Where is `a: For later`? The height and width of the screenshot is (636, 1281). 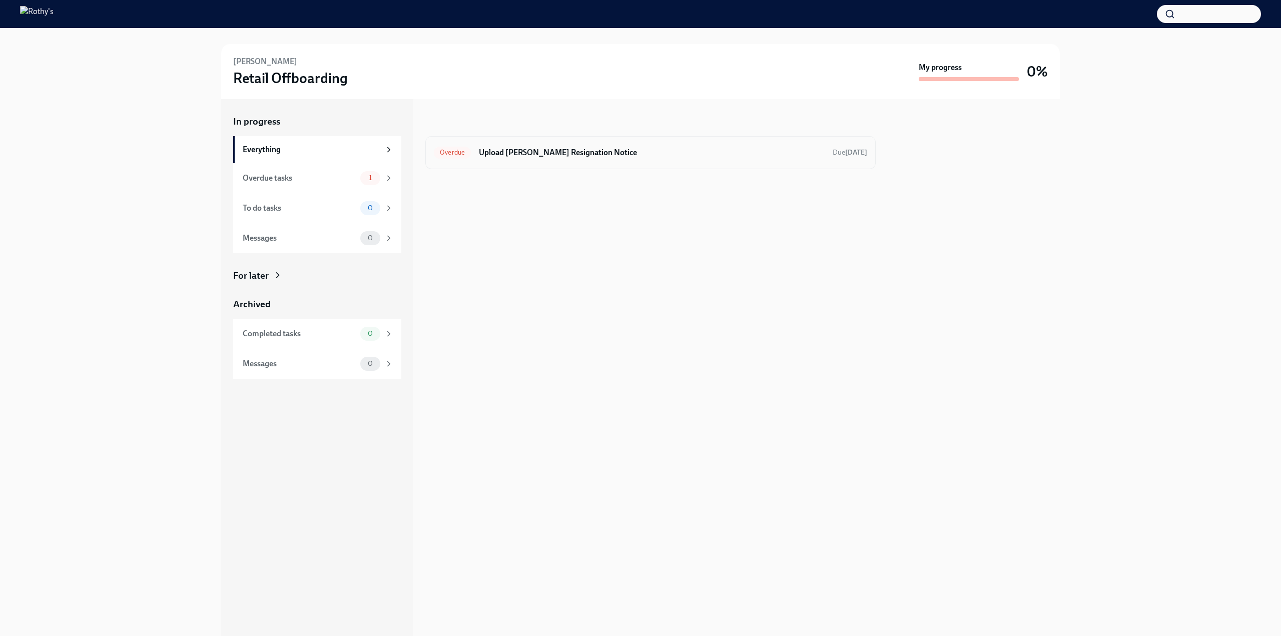 a: For later is located at coordinates (317, 276).